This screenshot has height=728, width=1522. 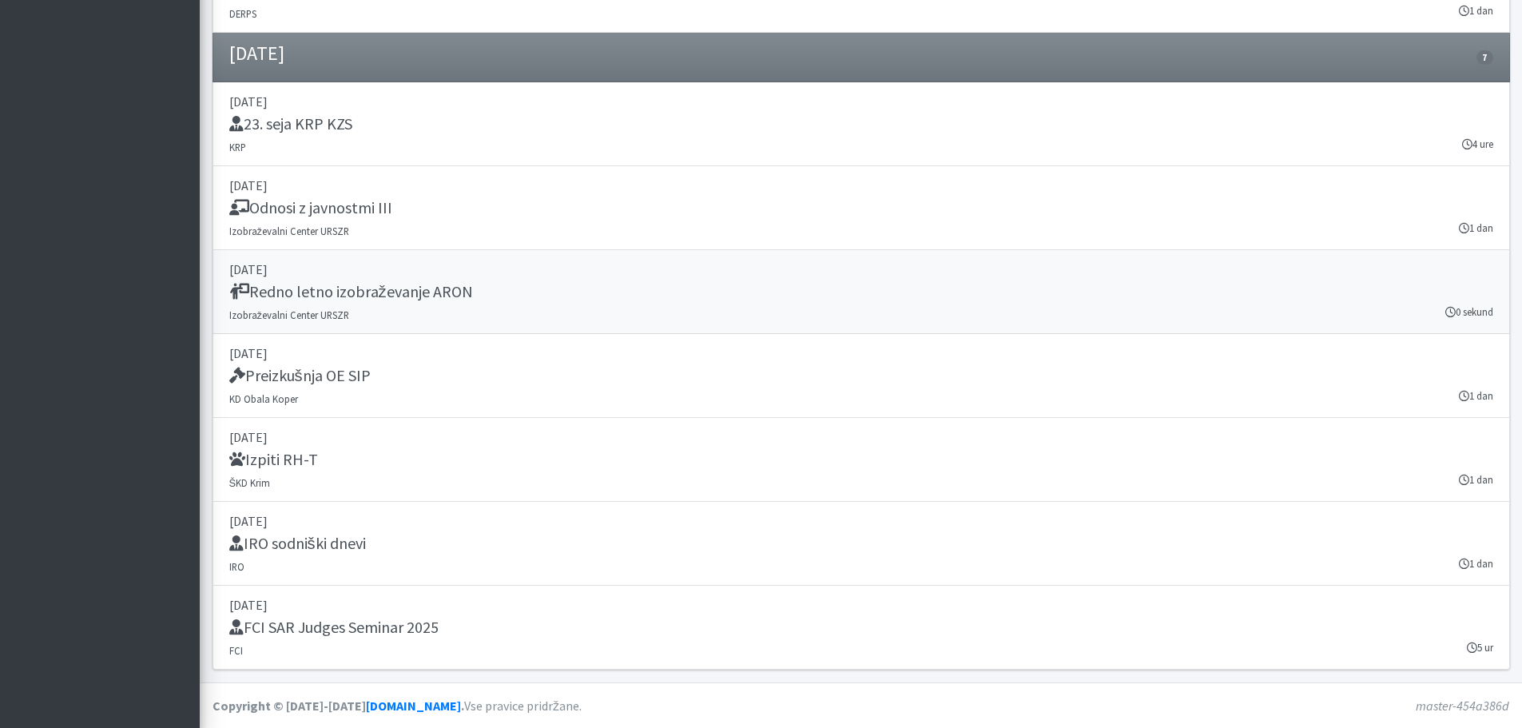 I want to click on span: 7, so click(x=1484, y=58).